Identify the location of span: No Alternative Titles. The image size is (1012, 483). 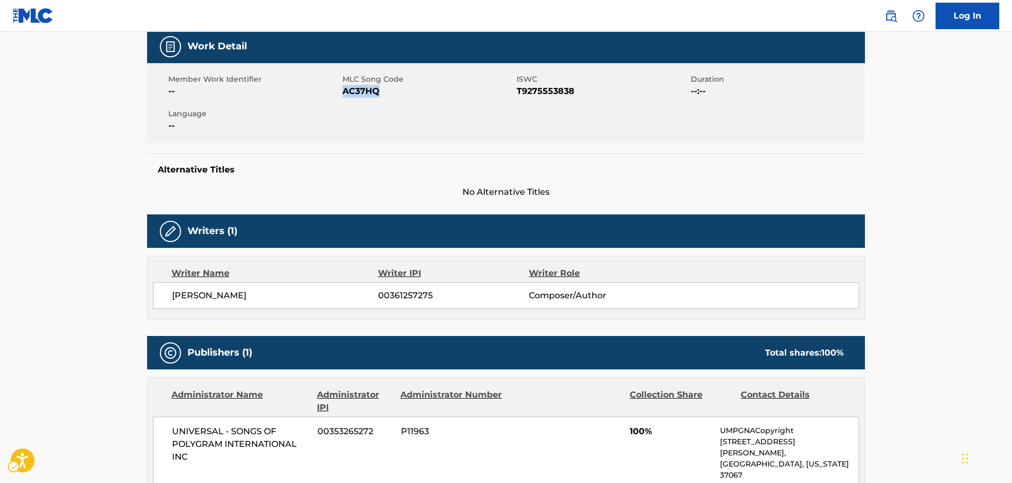
(506, 192).